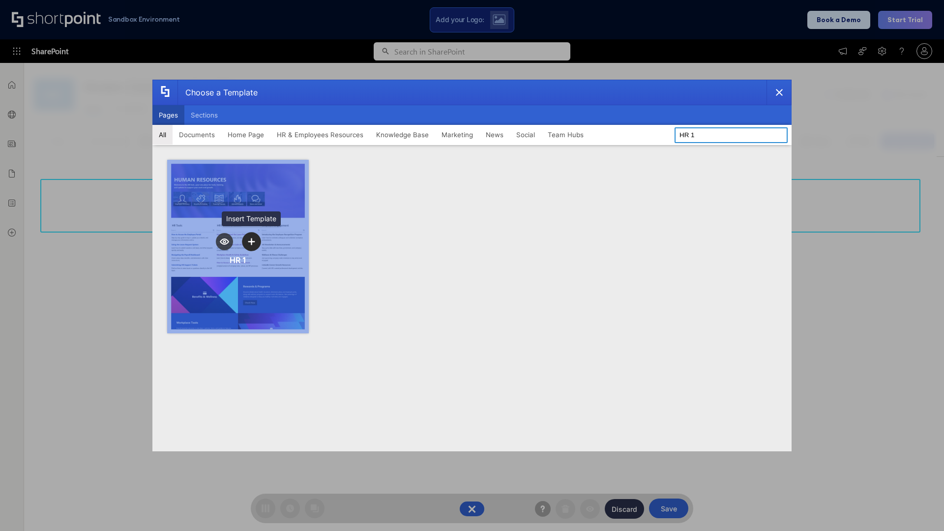 The width and height of the screenshot is (944, 531). I want to click on button: All, so click(162, 135).